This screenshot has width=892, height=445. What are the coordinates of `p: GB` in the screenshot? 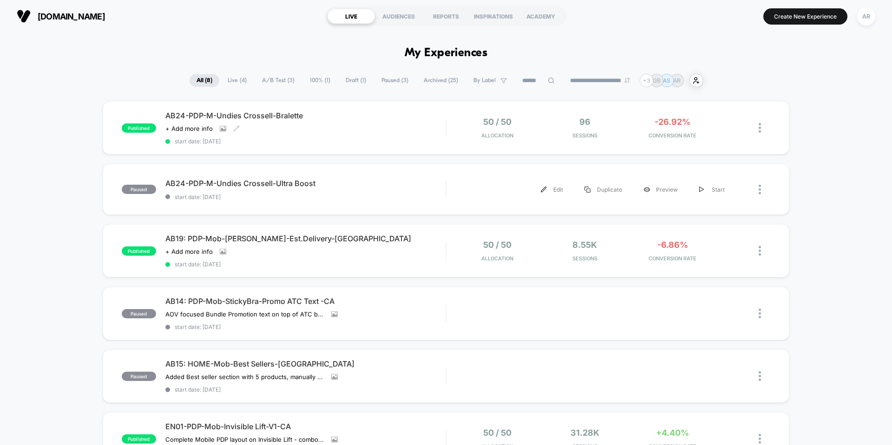 It's located at (656, 80).